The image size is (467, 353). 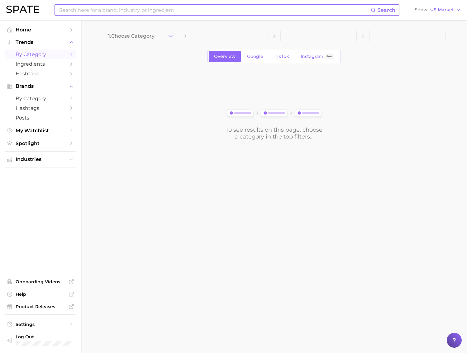 What do you see at coordinates (442, 10) in the screenshot?
I see `span: US Market` at bounding box center [442, 10].